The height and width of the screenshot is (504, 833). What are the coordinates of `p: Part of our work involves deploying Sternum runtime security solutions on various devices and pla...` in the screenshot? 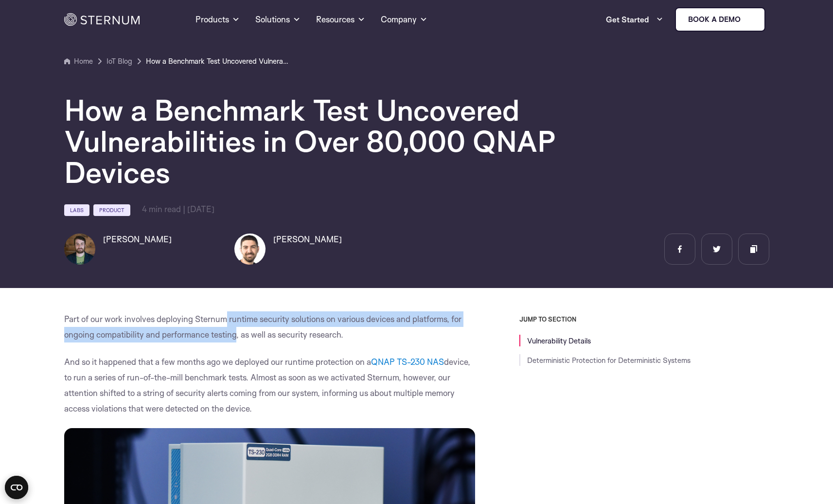 It's located at (270, 327).